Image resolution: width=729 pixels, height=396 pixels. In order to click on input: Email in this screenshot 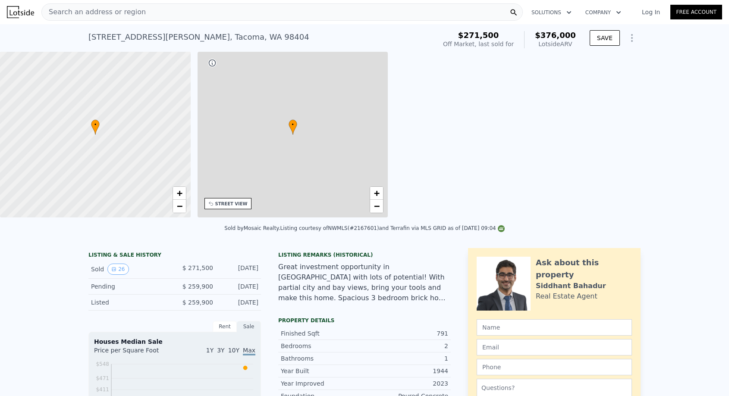, I will do `click(554, 347)`.